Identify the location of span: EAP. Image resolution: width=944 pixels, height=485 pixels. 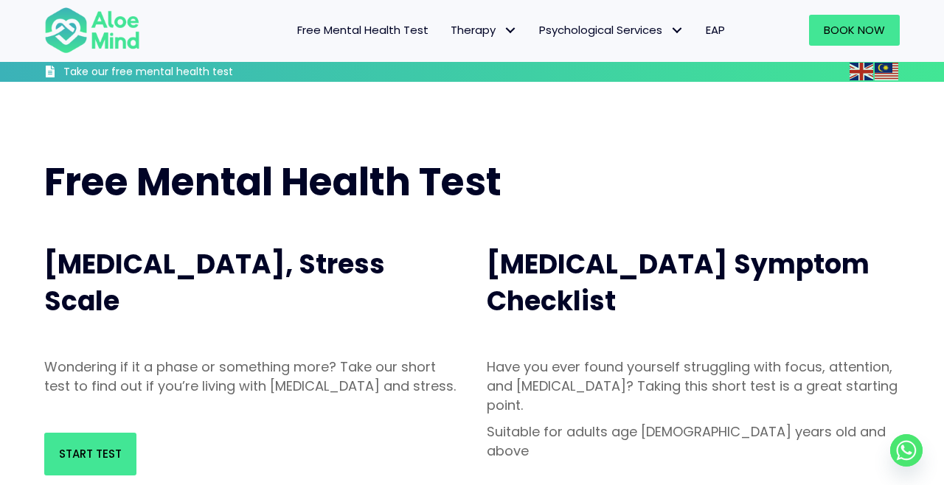
(715, 29).